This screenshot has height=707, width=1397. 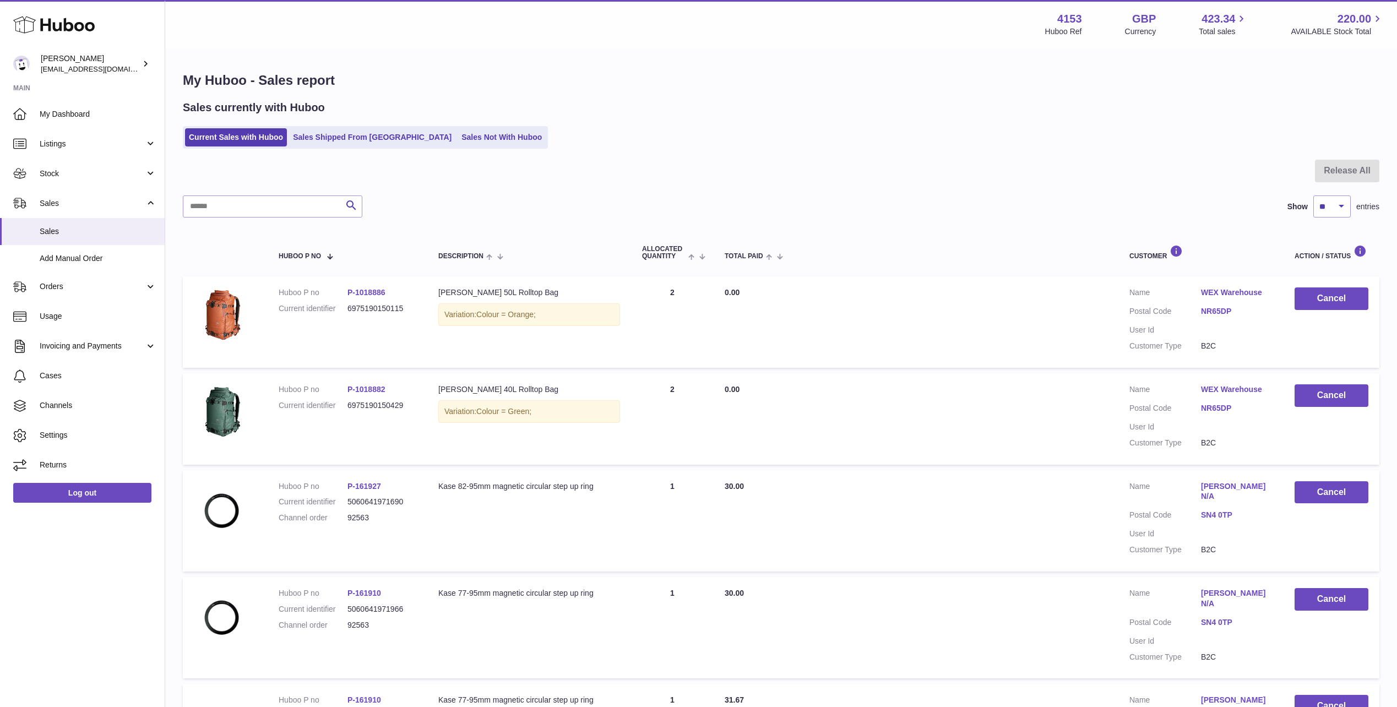 What do you see at coordinates (382, 609) in the screenshot?
I see `dd: 5060641971966` at bounding box center [382, 609].